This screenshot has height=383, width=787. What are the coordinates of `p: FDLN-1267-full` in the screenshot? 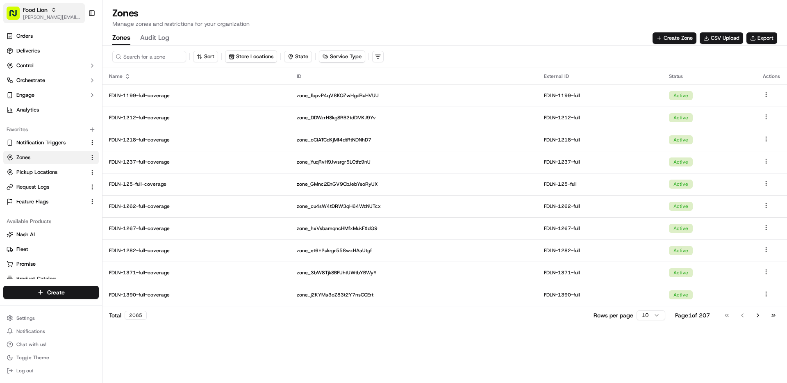 It's located at (599, 228).